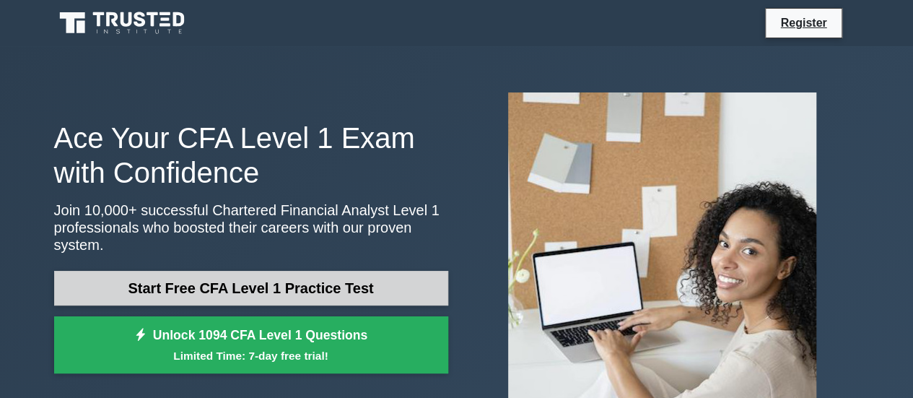 This screenshot has height=398, width=913. What do you see at coordinates (251, 355) in the screenshot?
I see `small: Limited Time: 7-day free trial!` at bounding box center [251, 355].